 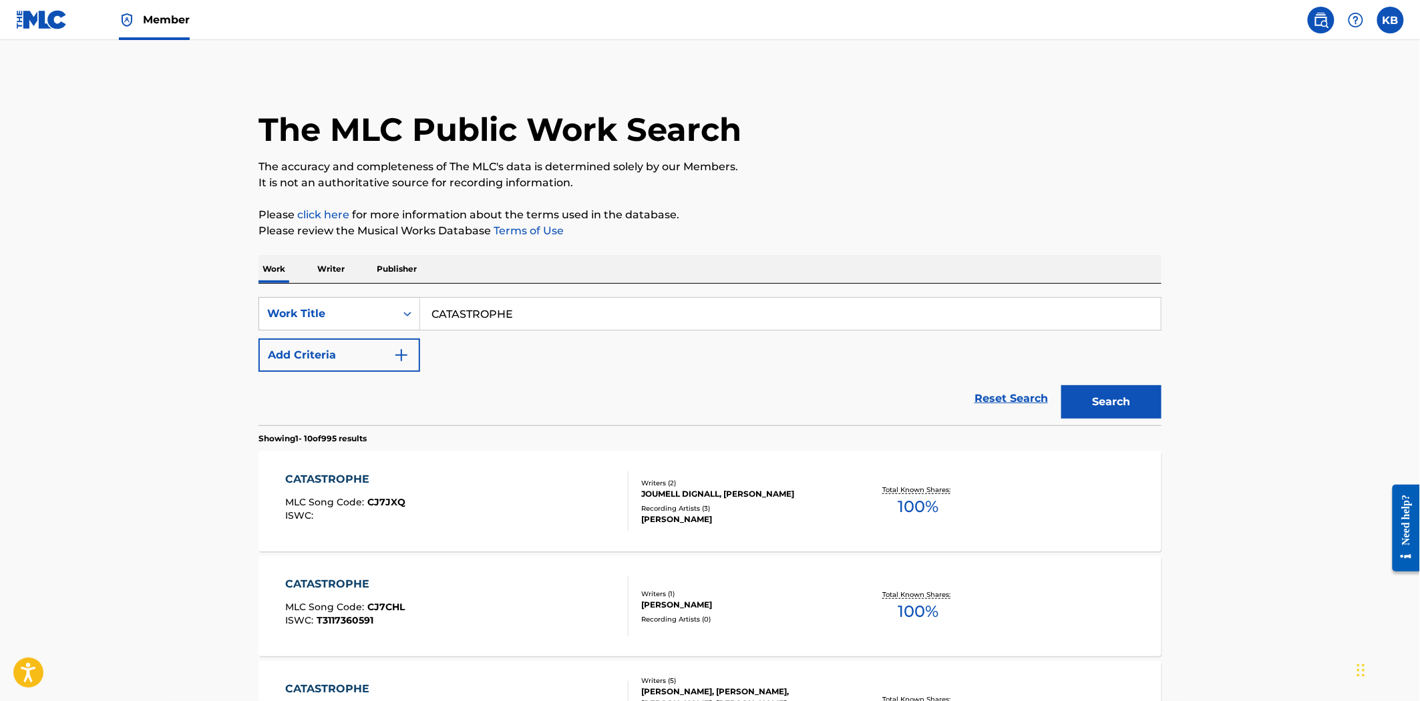 I want to click on button: Search, so click(x=1112, y=402).